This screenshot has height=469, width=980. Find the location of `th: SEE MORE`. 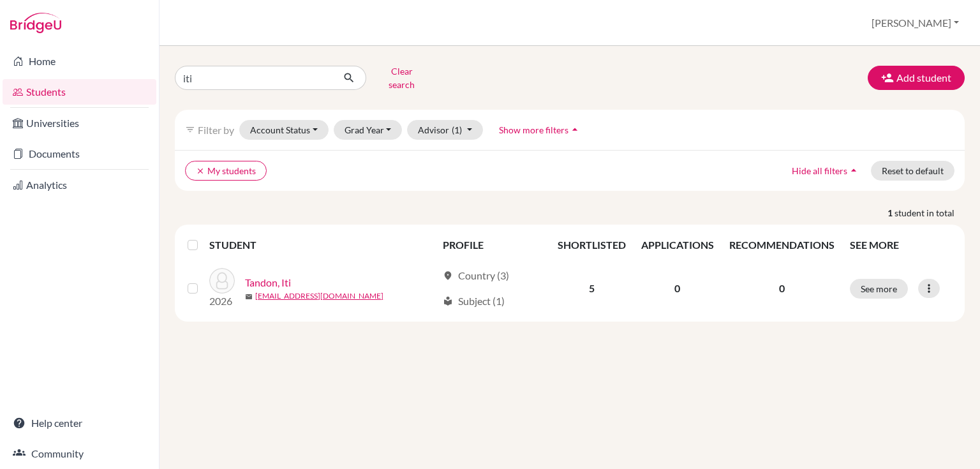

th: SEE MORE is located at coordinates (901, 245).